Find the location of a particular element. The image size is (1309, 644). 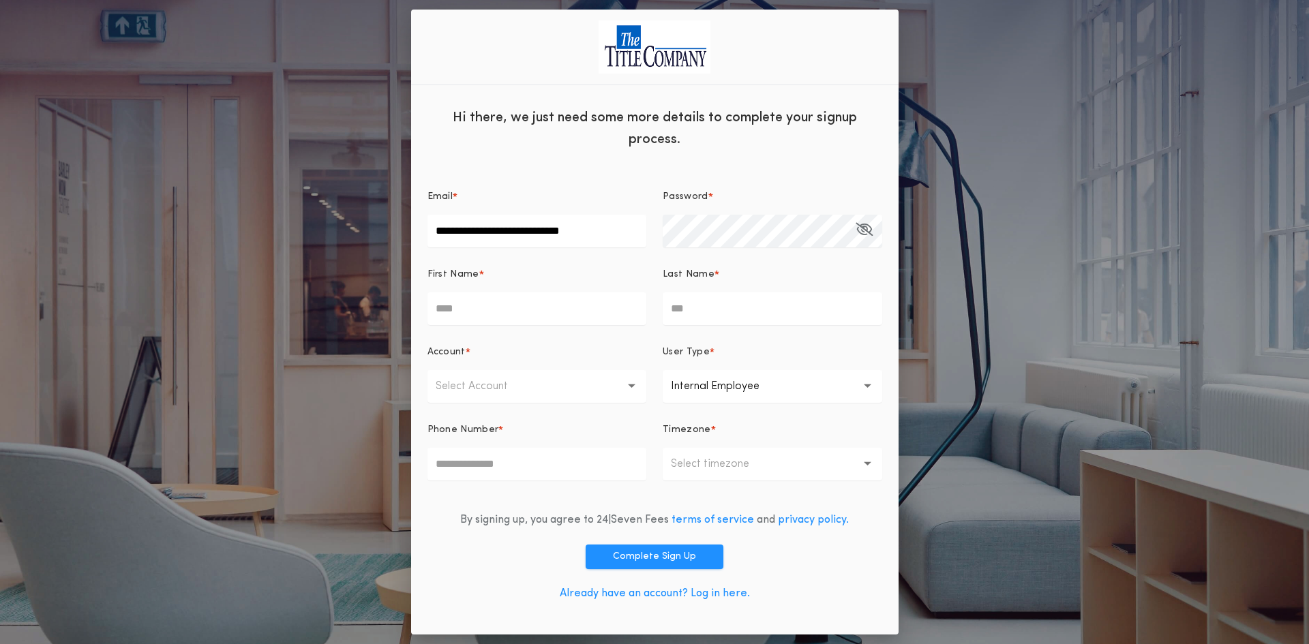

button: Select timezone is located at coordinates (772, 464).